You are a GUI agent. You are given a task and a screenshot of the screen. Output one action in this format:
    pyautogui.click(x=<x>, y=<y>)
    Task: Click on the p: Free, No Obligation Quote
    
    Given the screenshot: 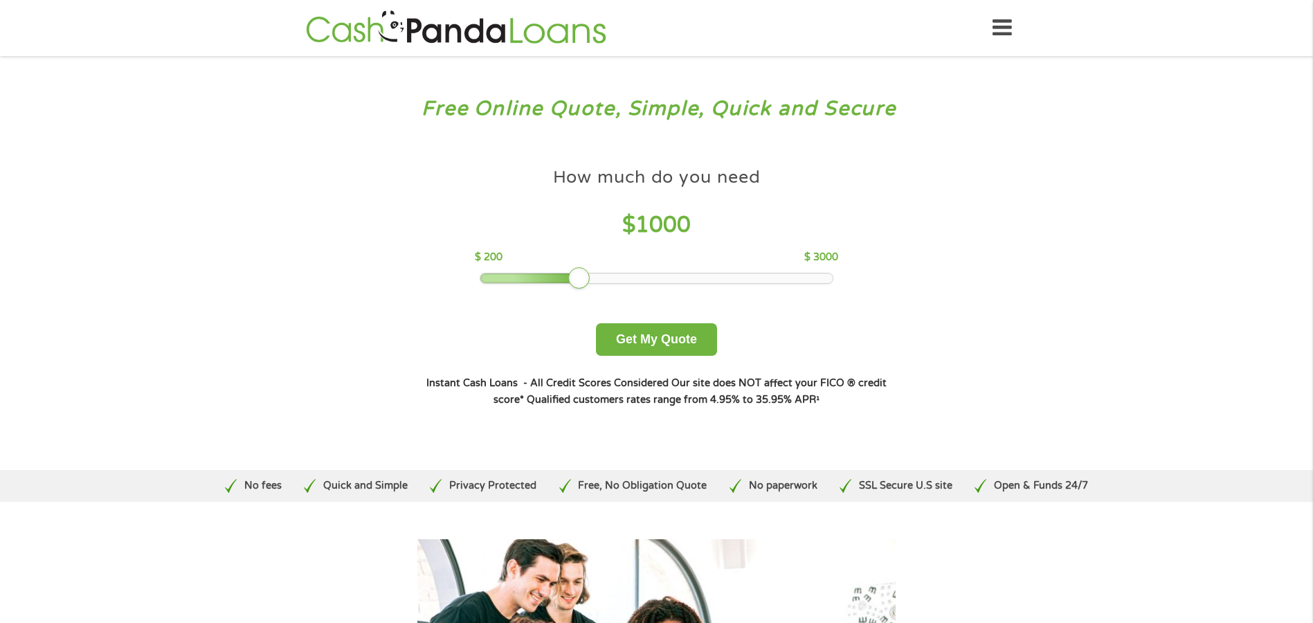 What is the action you would take?
    pyautogui.click(x=642, y=486)
    